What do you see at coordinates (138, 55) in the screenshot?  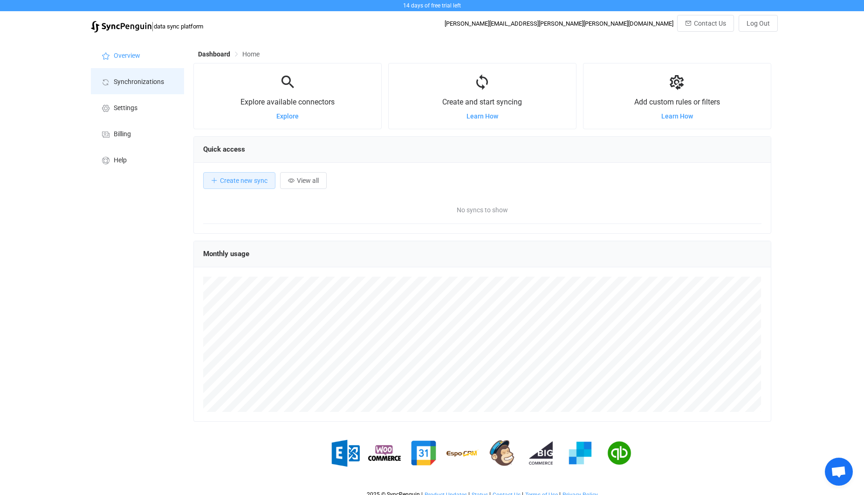 I see `a: Overview` at bounding box center [138, 55].